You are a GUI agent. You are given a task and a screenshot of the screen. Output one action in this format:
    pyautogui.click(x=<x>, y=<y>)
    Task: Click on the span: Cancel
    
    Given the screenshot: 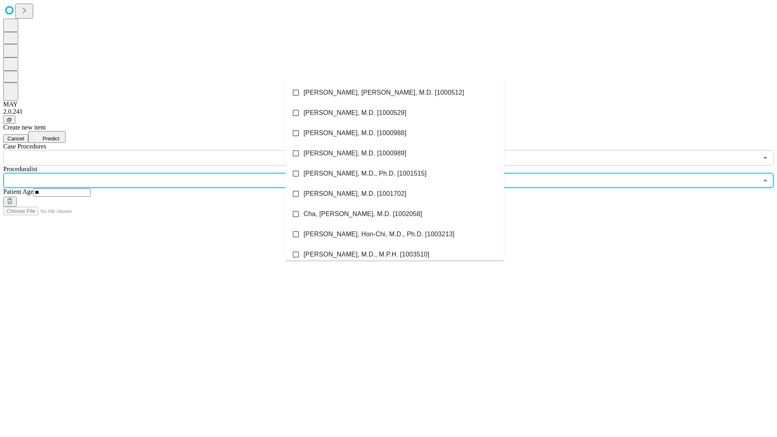 What is the action you would take?
    pyautogui.click(x=16, y=138)
    